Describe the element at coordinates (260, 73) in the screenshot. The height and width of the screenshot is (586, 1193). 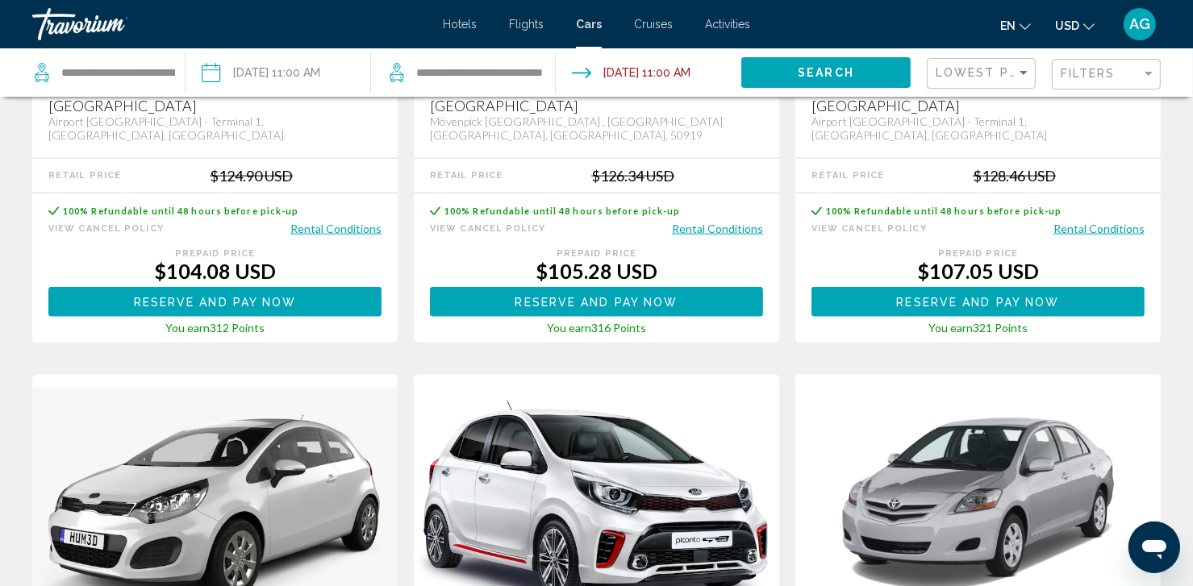
I see `button: Pickup date: Sep 28, 2025 11:00 AM` at that location.